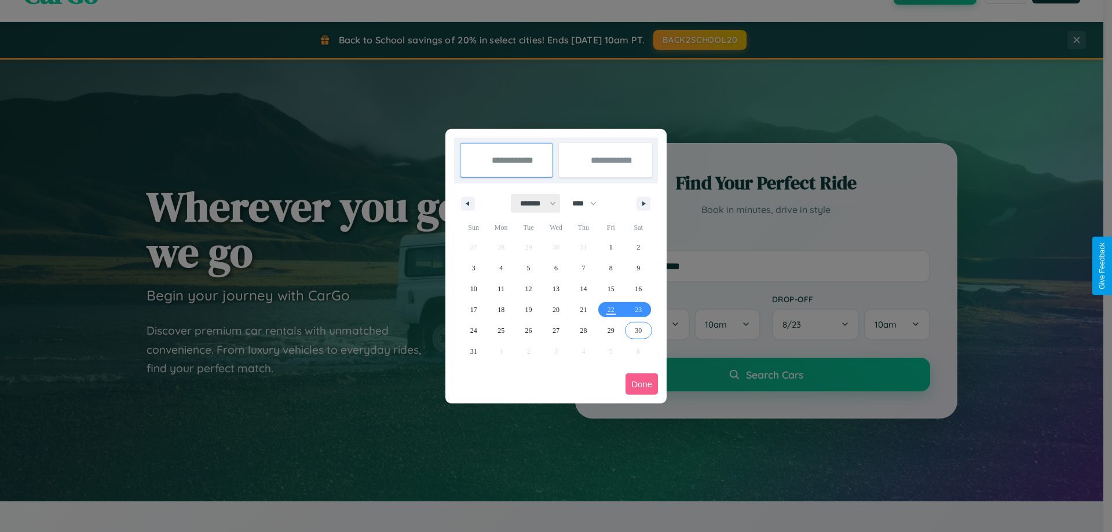 The width and height of the screenshot is (1112, 532). Describe the element at coordinates (611, 228) in the screenshot. I see `span: Fri` at that location.